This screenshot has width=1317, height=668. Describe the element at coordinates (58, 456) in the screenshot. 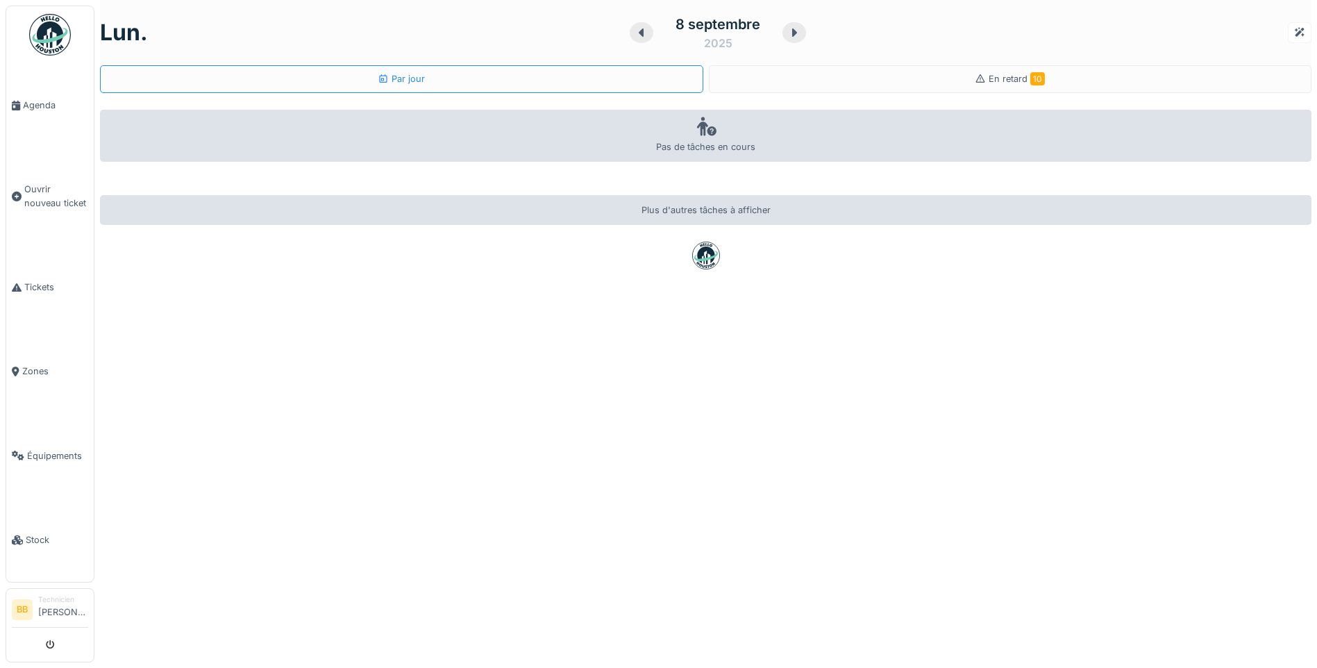

I see `span: Équipements` at that location.